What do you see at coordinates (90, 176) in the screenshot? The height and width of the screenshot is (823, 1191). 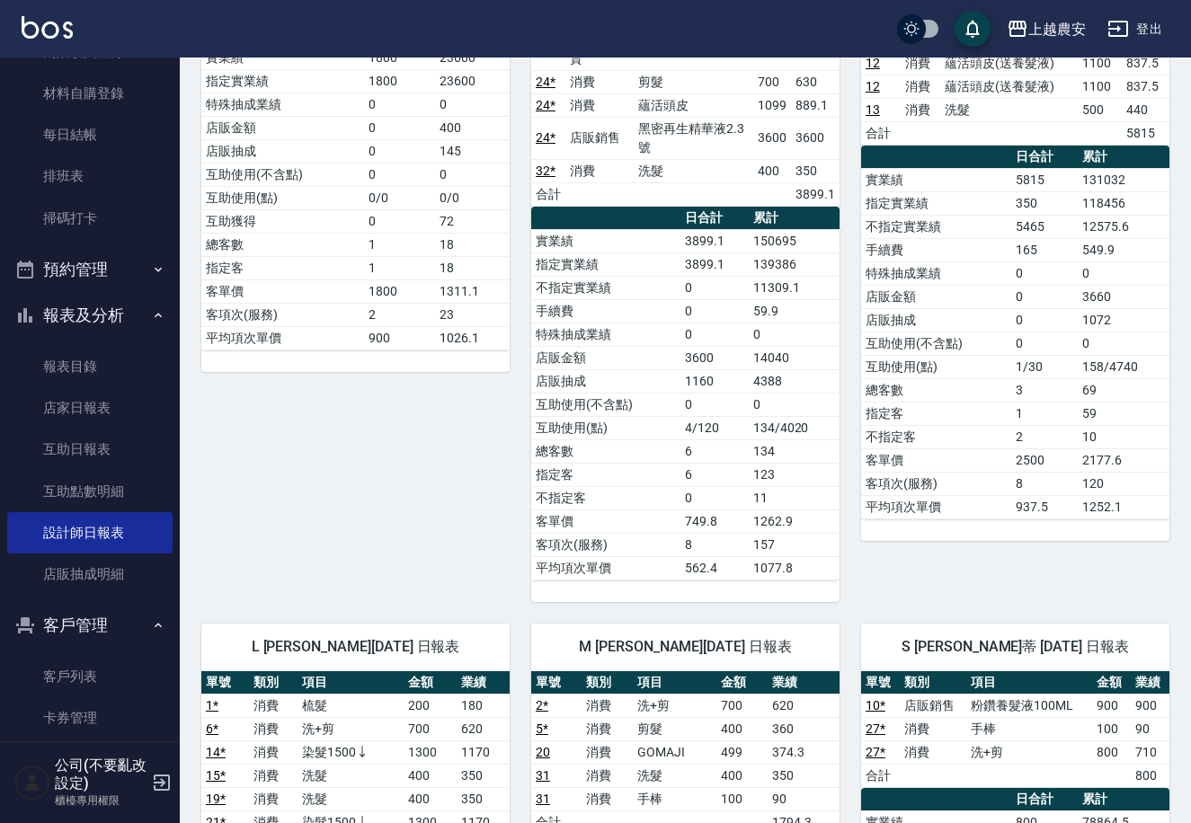 I see `a: 排班表` at bounding box center [90, 176].